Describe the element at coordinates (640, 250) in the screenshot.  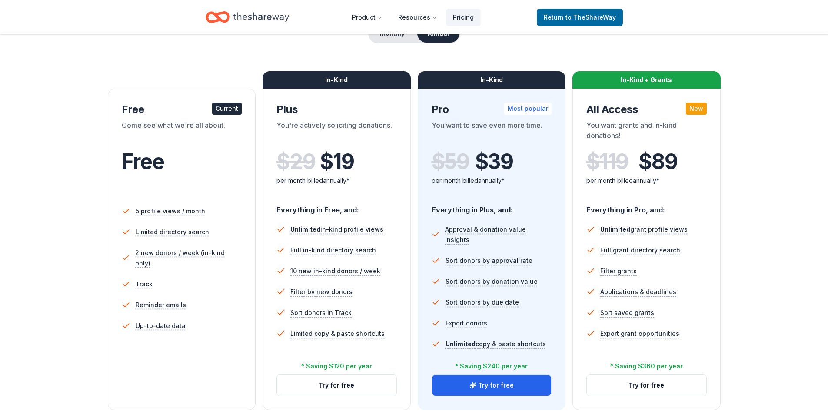
I see `span: Full grant directory search` at that location.